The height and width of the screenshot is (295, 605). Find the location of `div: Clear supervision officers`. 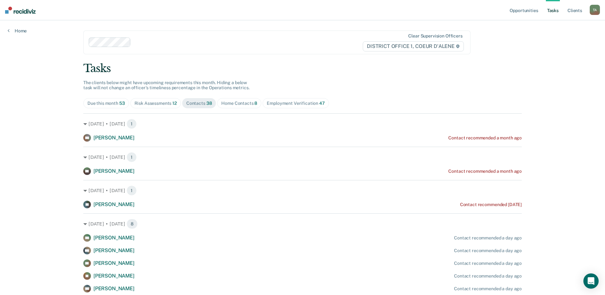

div: Clear supervision officers is located at coordinates (435, 36).